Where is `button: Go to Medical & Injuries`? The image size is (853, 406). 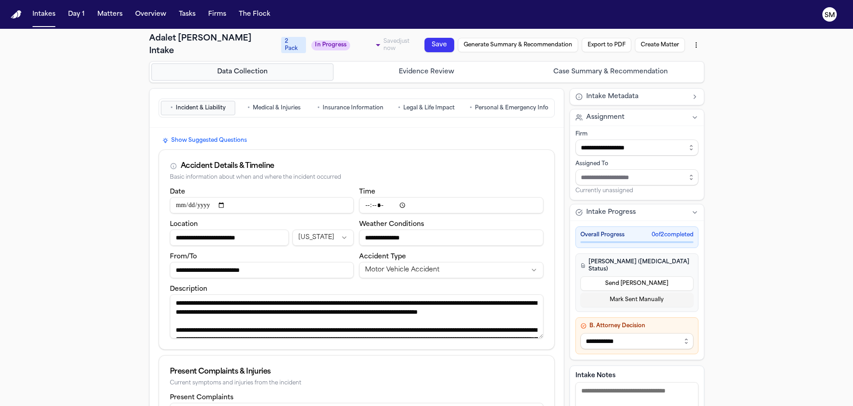
button: Go to Medical & Injuries is located at coordinates (274, 108).